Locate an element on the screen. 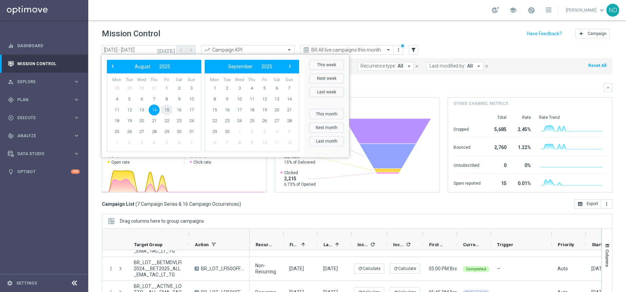 This screenshot has width=626, height=292. span: 1 is located at coordinates (239, 132).